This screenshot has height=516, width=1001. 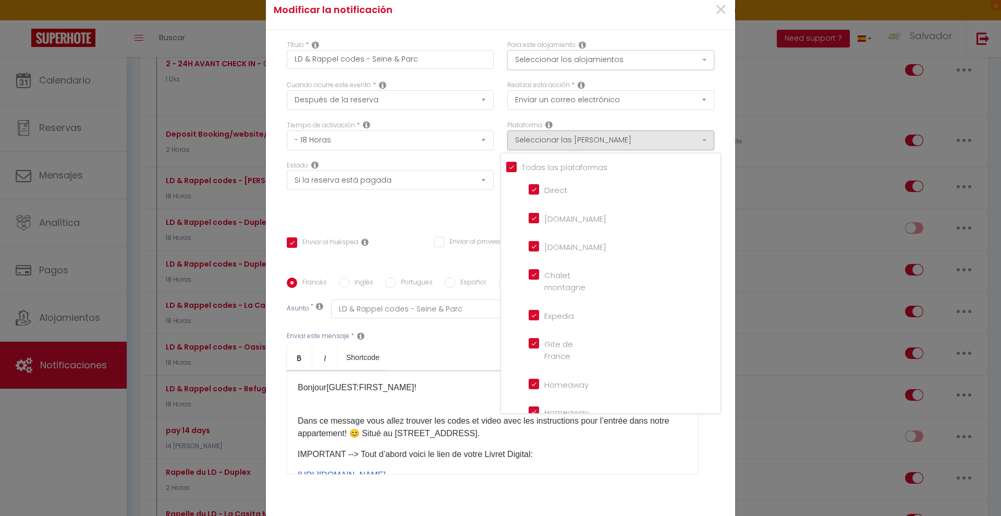 I want to click on p: [GUEST:FIRST_NAME]​, so click(x=493, y=394).